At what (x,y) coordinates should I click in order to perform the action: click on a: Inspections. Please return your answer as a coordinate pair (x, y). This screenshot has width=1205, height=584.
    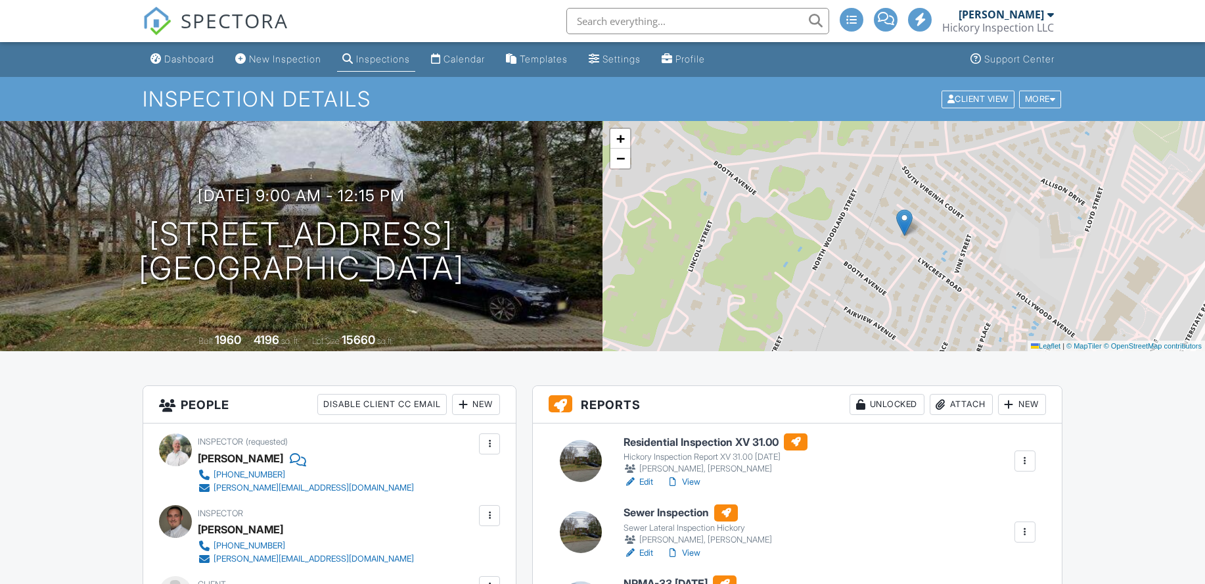
    Looking at the image, I should click on (376, 59).